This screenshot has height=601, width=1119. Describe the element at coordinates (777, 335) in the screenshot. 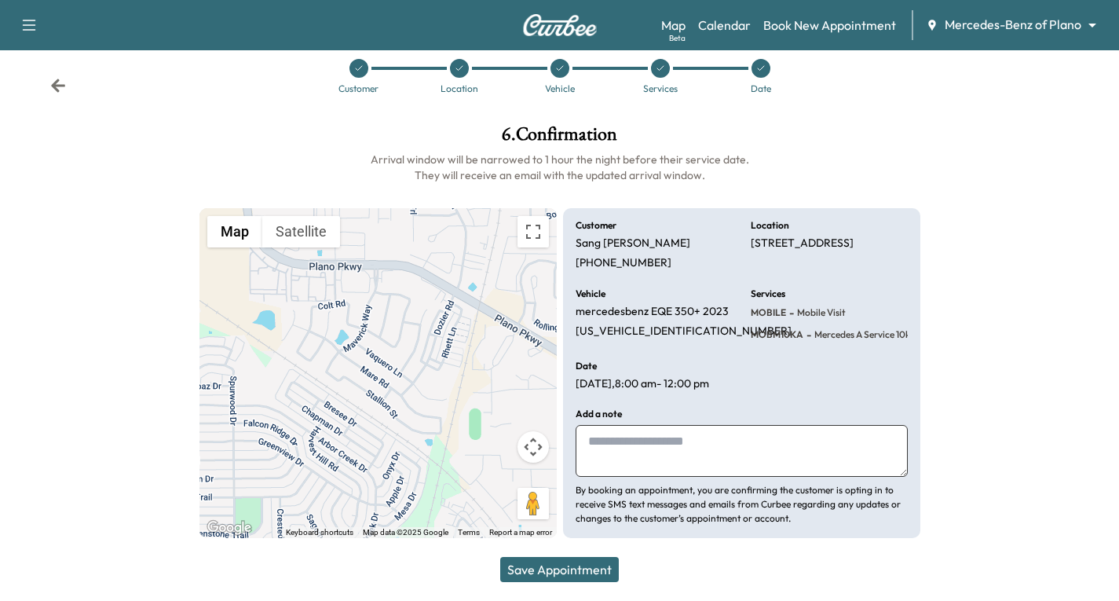

I see `span: MOBM10KA` at that location.